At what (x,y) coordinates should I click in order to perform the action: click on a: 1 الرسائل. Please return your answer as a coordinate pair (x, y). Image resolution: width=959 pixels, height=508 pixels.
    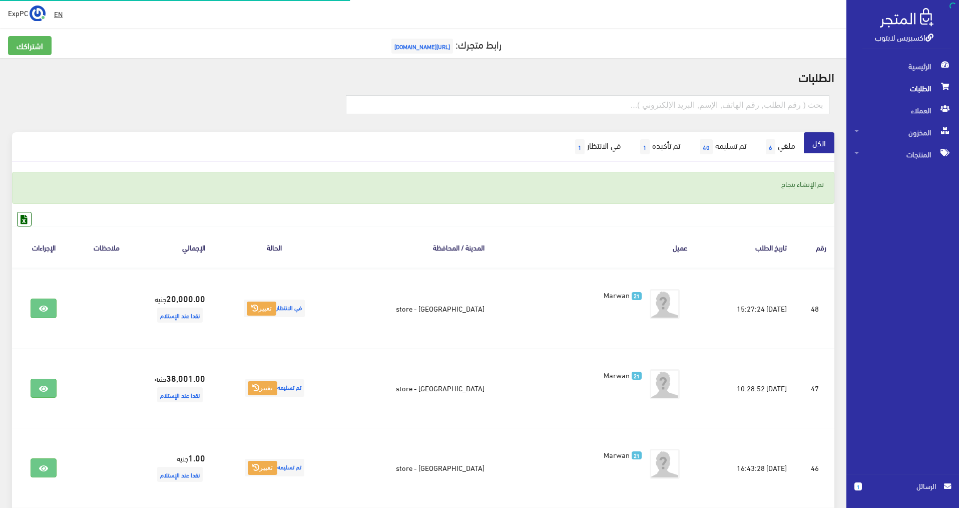
    Looking at the image, I should click on (903, 491).